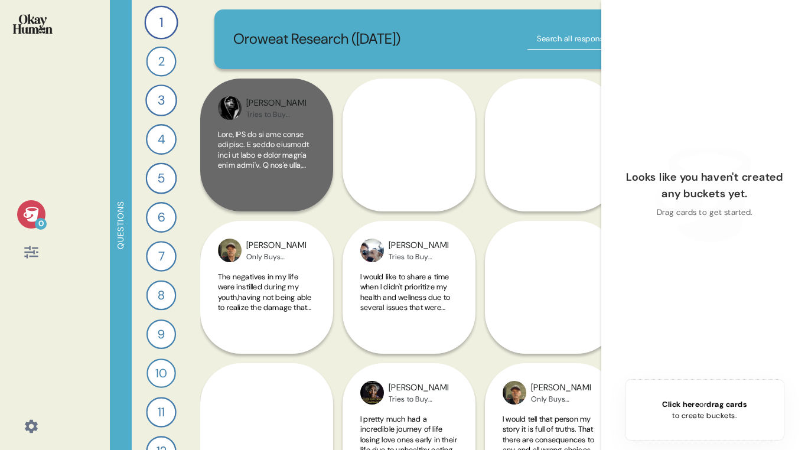 Image resolution: width=808 pixels, height=450 pixels. Describe the element at coordinates (161, 139) in the screenshot. I see `div: 4` at that location.